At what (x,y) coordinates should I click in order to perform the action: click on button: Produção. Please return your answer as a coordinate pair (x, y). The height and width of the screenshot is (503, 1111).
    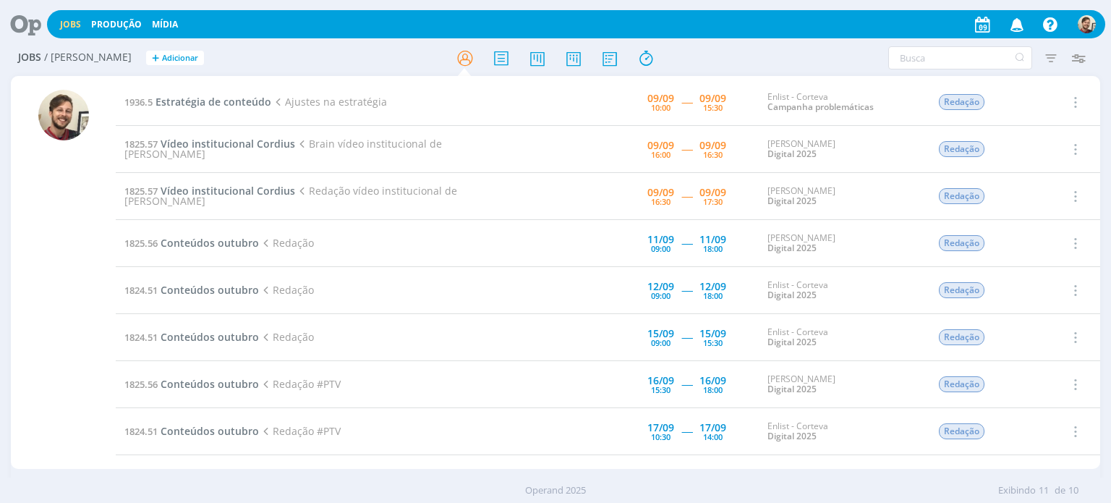
    Looking at the image, I should click on (116, 25).